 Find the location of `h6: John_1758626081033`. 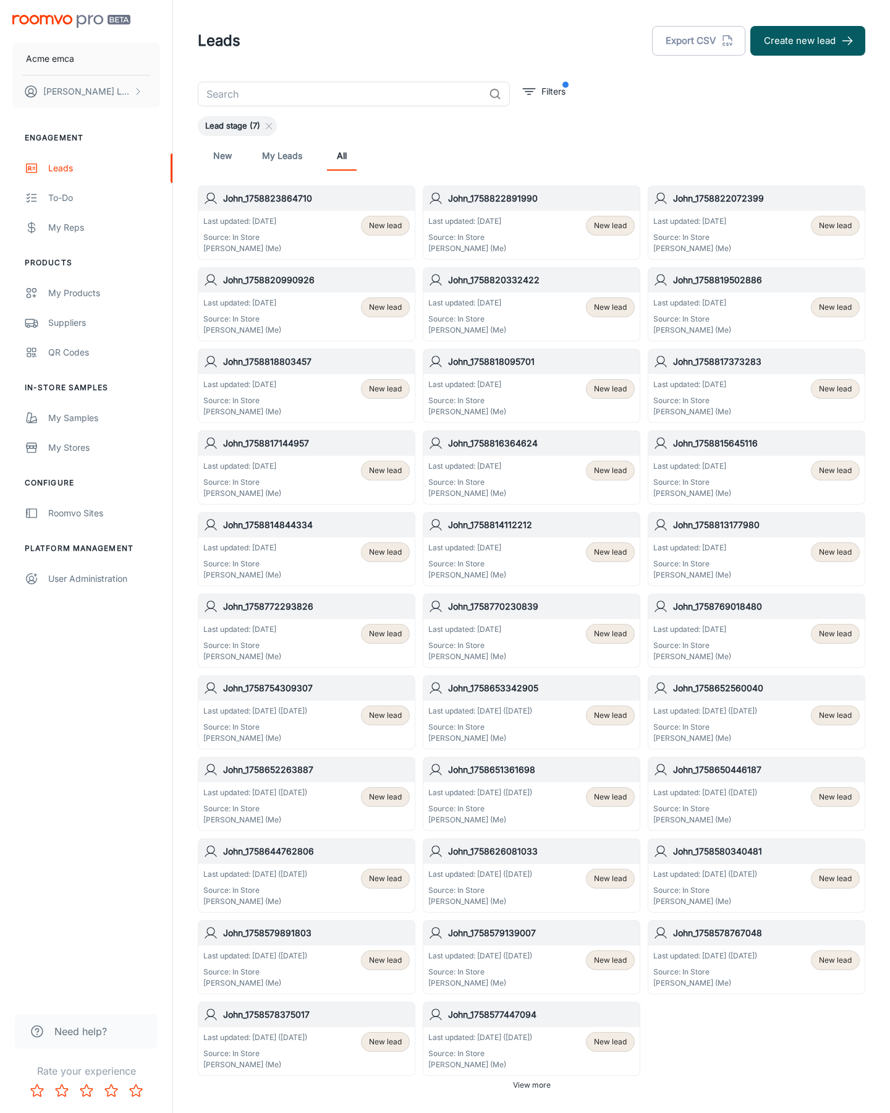

h6: John_1758626081033 is located at coordinates (542, 851).